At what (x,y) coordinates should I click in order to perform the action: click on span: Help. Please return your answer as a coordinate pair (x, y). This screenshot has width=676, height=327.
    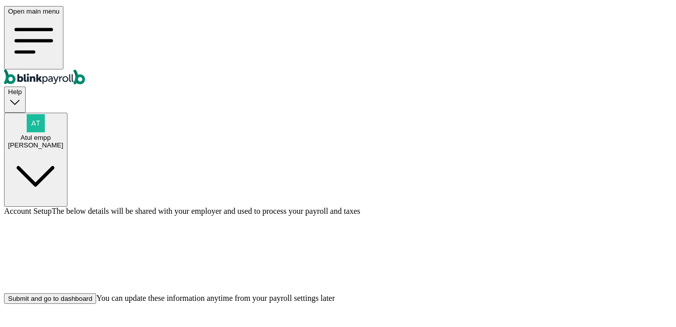
    Looking at the image, I should click on (15, 90).